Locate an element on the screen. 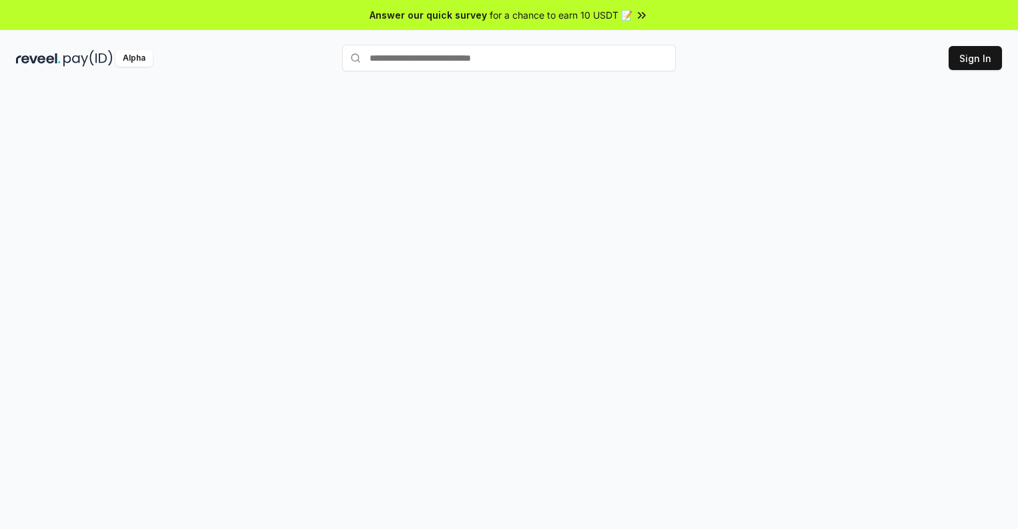 The width and height of the screenshot is (1018, 529). button: Sign In is located at coordinates (975, 58).